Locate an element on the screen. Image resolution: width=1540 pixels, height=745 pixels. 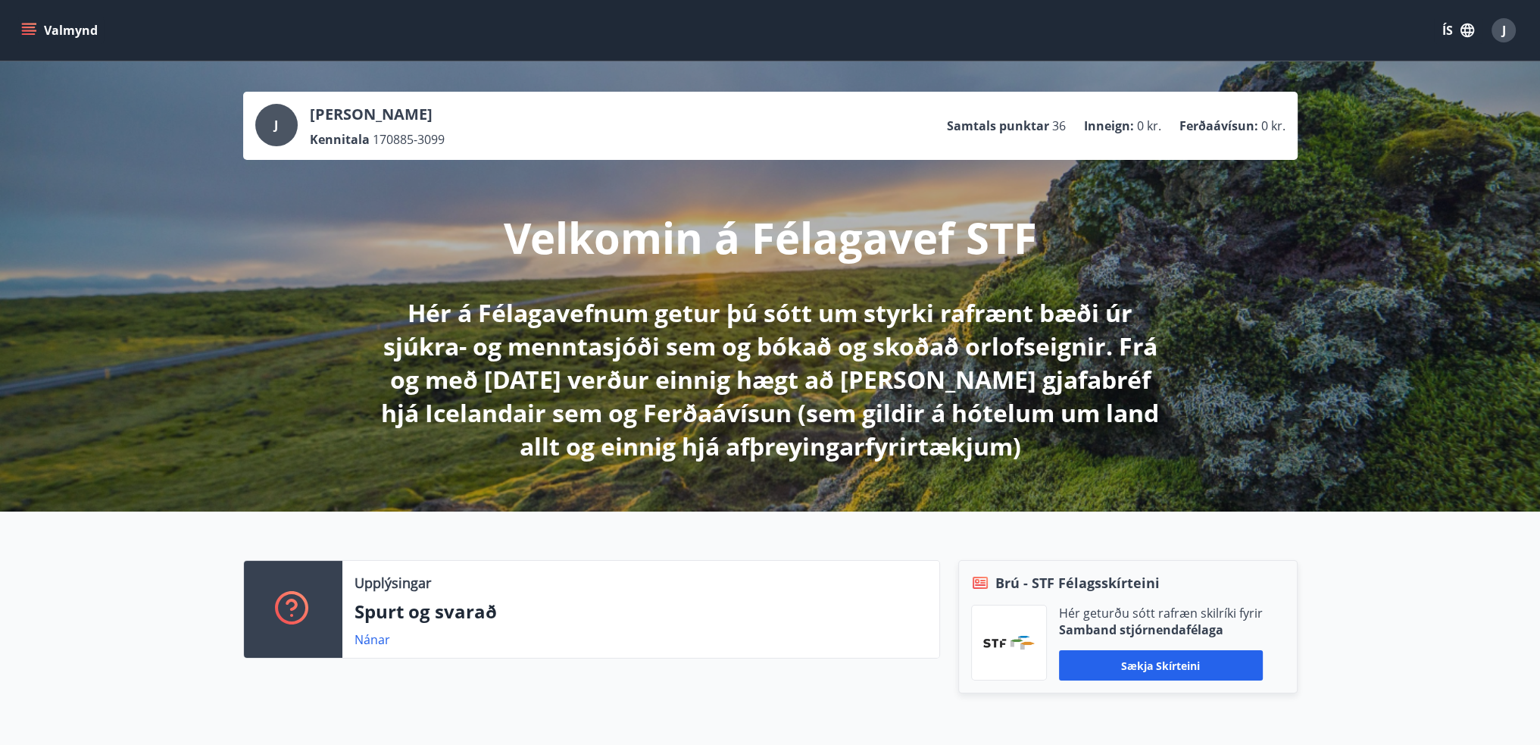
button: ÍS is located at coordinates (1458, 30).